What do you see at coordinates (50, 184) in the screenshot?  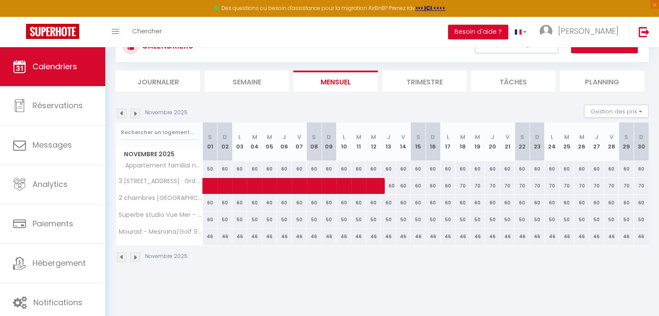 I see `span: Analytics` at bounding box center [50, 184].